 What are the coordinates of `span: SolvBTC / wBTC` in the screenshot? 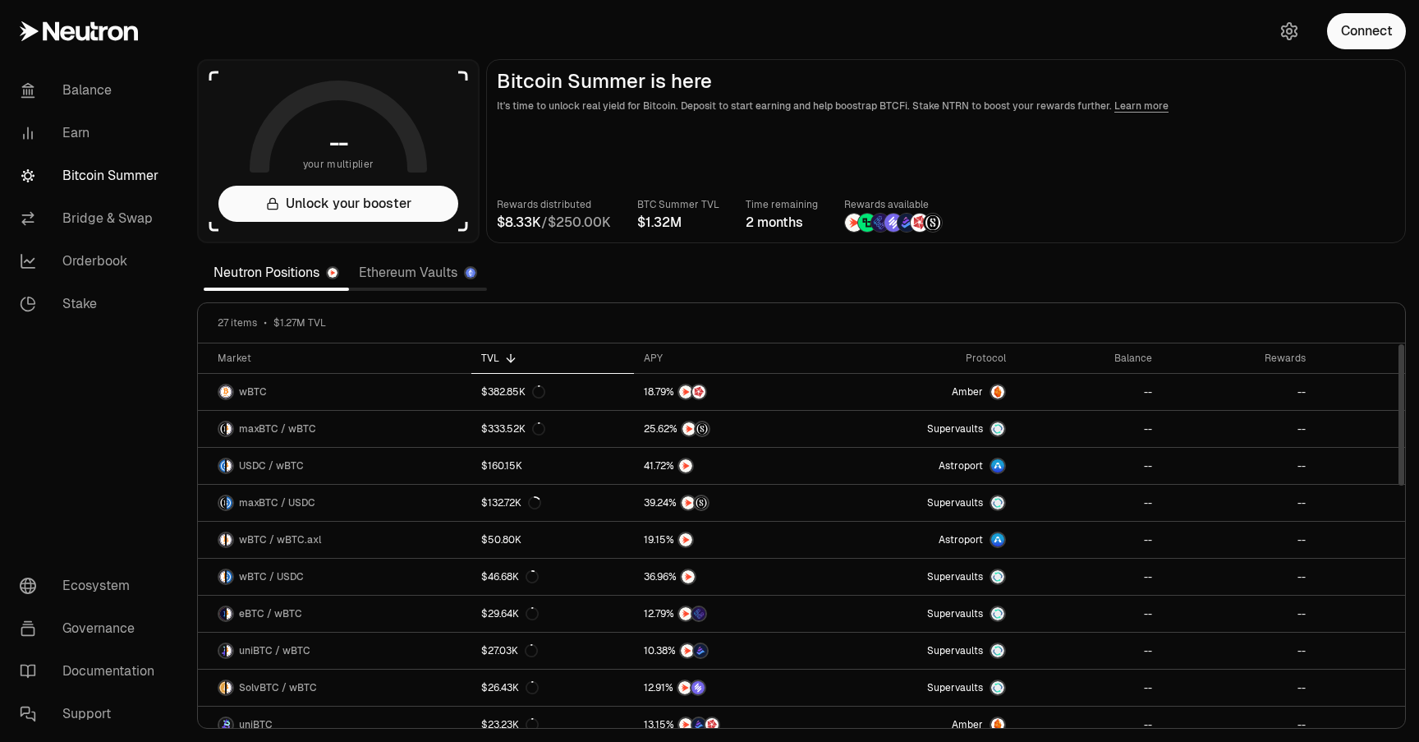 It's located at (278, 687).